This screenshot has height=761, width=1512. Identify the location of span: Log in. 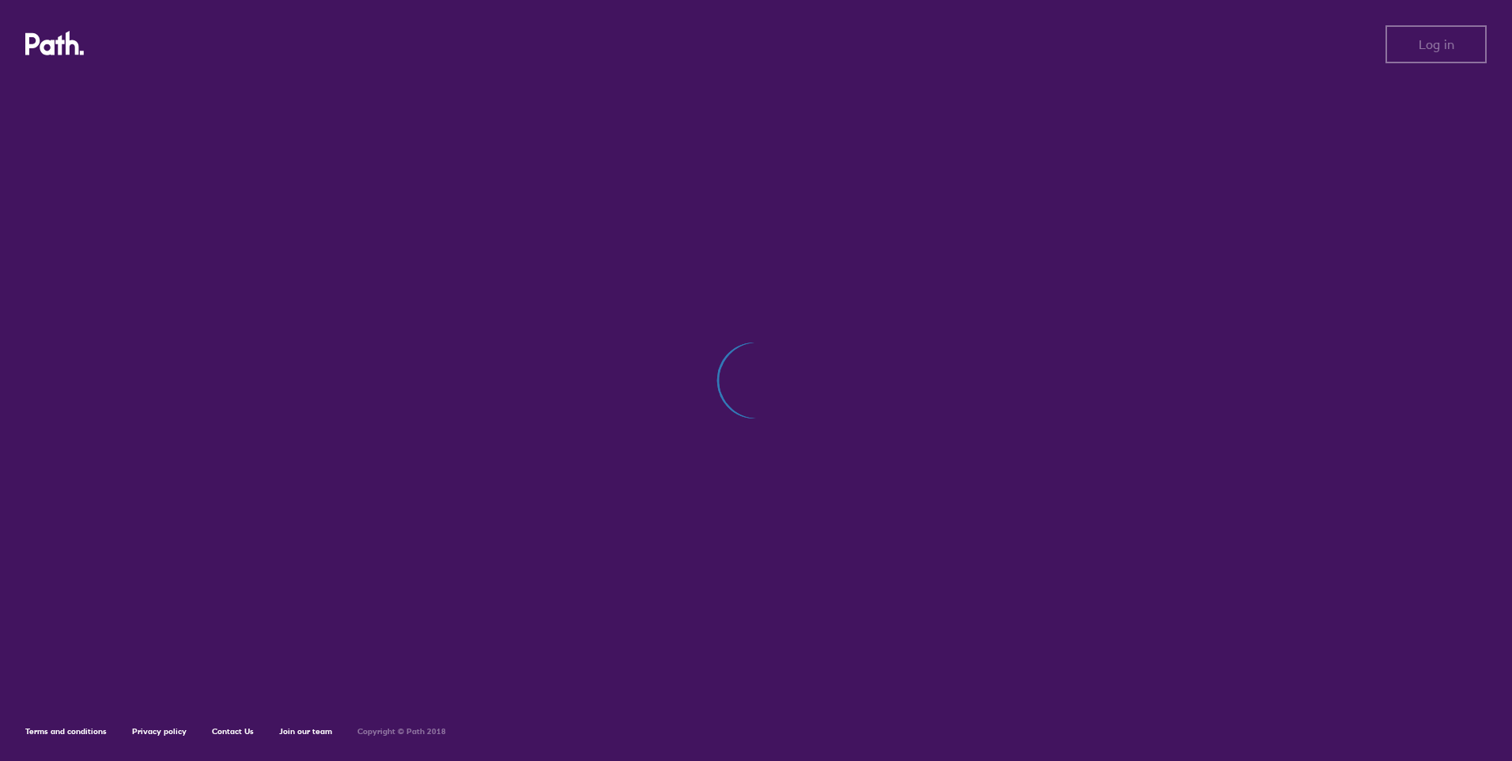
(1436, 44).